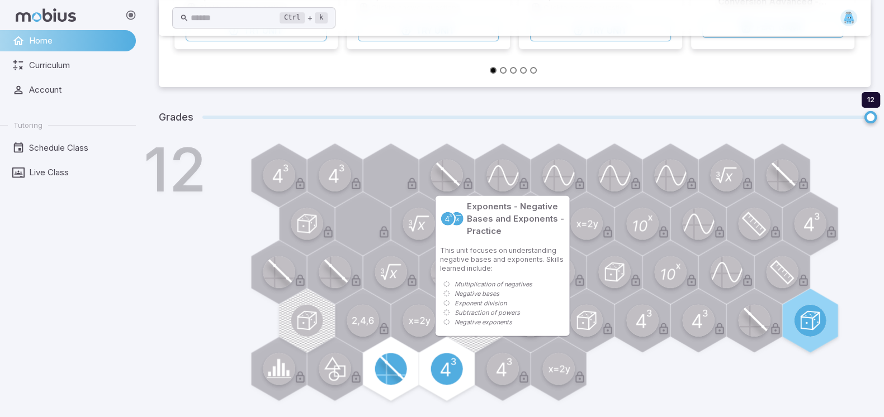 The width and height of the screenshot is (884, 417). I want to click on p: Multiplication of negatives, so click(493, 284).